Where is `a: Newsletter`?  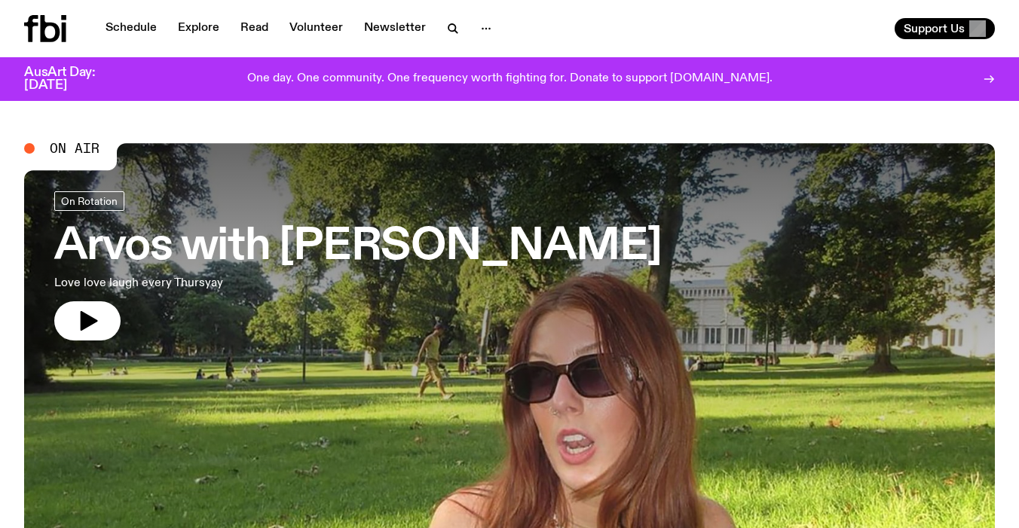
a: Newsletter is located at coordinates (395, 29).